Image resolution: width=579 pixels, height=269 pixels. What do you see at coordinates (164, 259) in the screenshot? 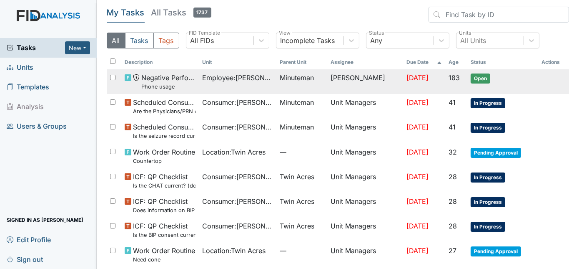
I see `small: Need cone` at bounding box center [164, 259].